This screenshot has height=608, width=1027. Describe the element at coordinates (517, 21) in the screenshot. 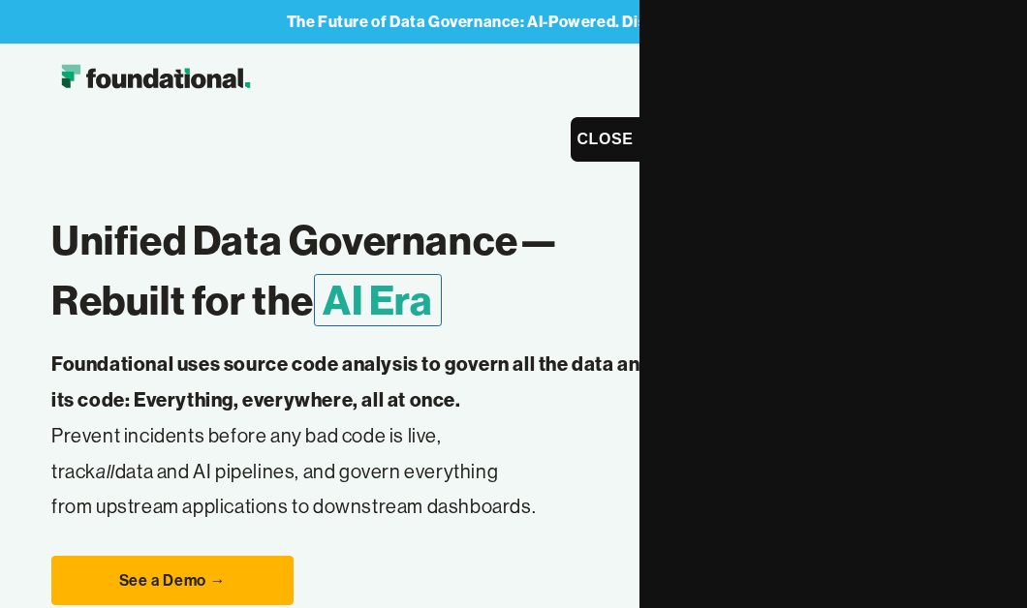

I see `a: The Future of Data Governance: AI-Powered. Discover More →` at that location.